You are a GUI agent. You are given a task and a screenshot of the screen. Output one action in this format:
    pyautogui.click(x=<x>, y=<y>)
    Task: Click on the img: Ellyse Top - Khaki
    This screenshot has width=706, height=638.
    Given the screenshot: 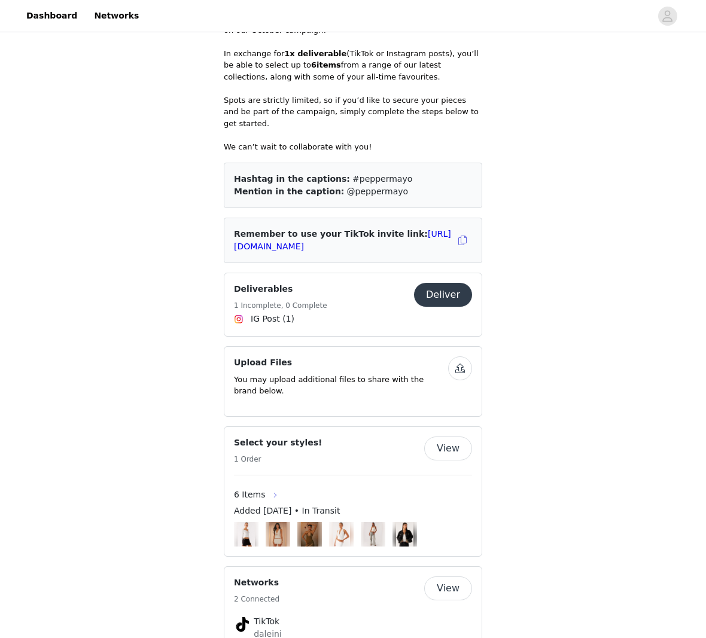 What is the action you would take?
    pyautogui.click(x=310, y=534)
    